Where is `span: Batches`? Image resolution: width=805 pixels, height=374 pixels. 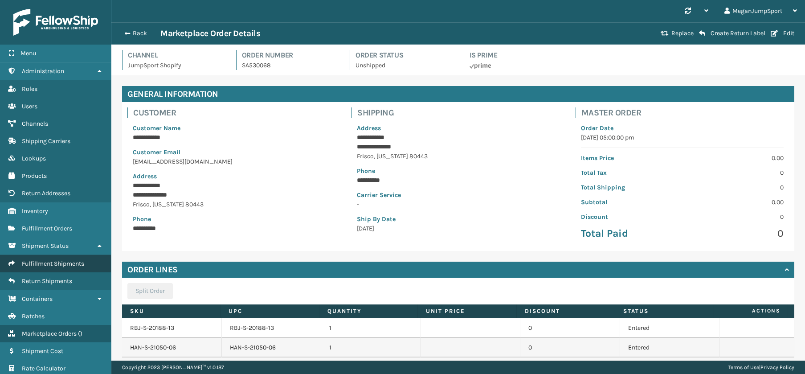 span: Batches is located at coordinates (33, 316).